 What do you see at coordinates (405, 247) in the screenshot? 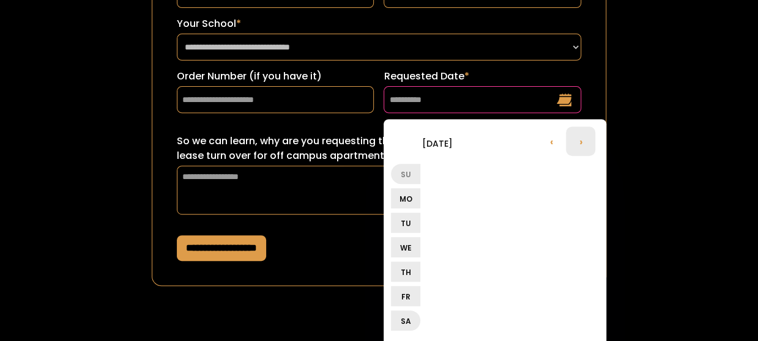
I see `li: We` at bounding box center [405, 247].